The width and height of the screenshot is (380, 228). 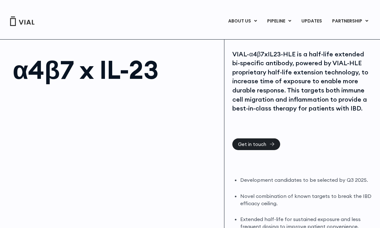 I want to click on a: PIPELINEMenu Toggle, so click(x=279, y=21).